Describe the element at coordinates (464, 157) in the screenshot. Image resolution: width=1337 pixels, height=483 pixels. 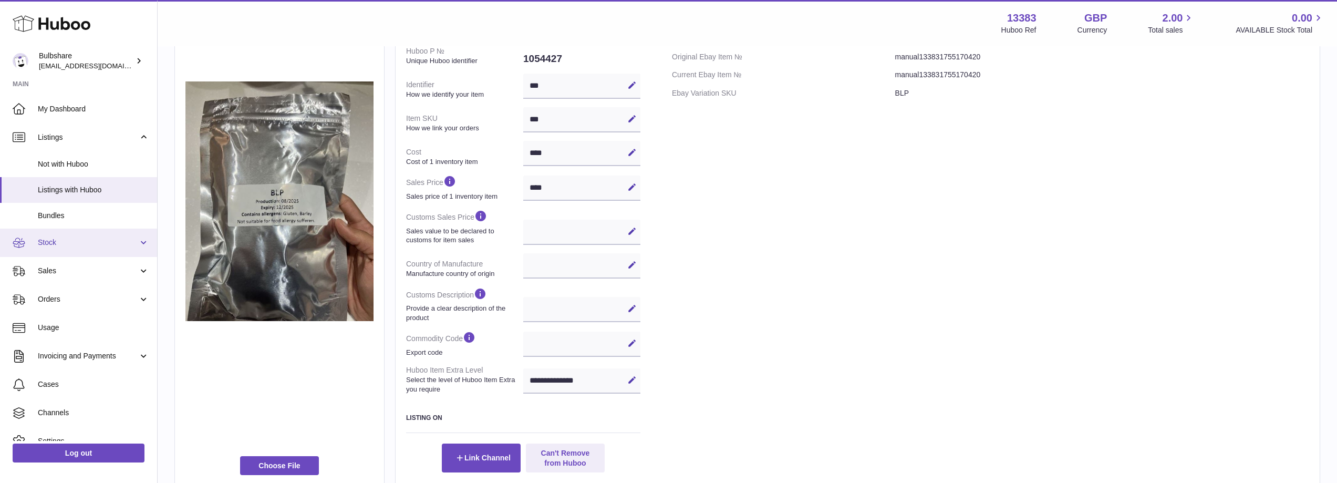
I see `dt: Cost` at that location.